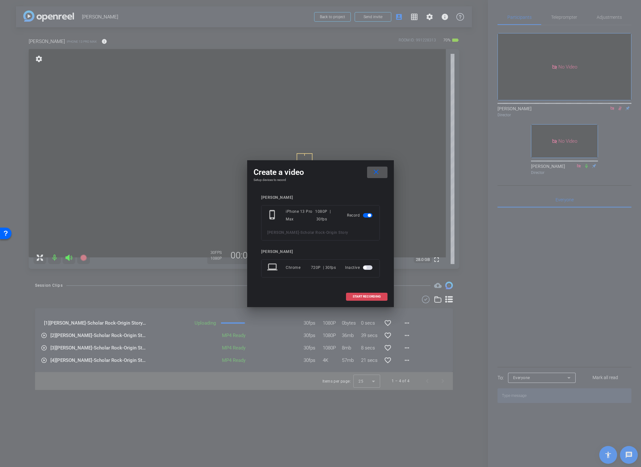 Image resolution: width=641 pixels, height=467 pixels. What do you see at coordinates (320, 180) in the screenshot?
I see `h4: Setup devices to record` at bounding box center [320, 180].